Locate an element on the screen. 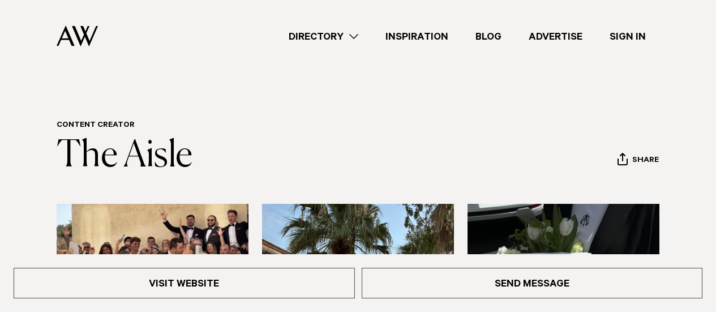  a: Directory is located at coordinates (323, 36).